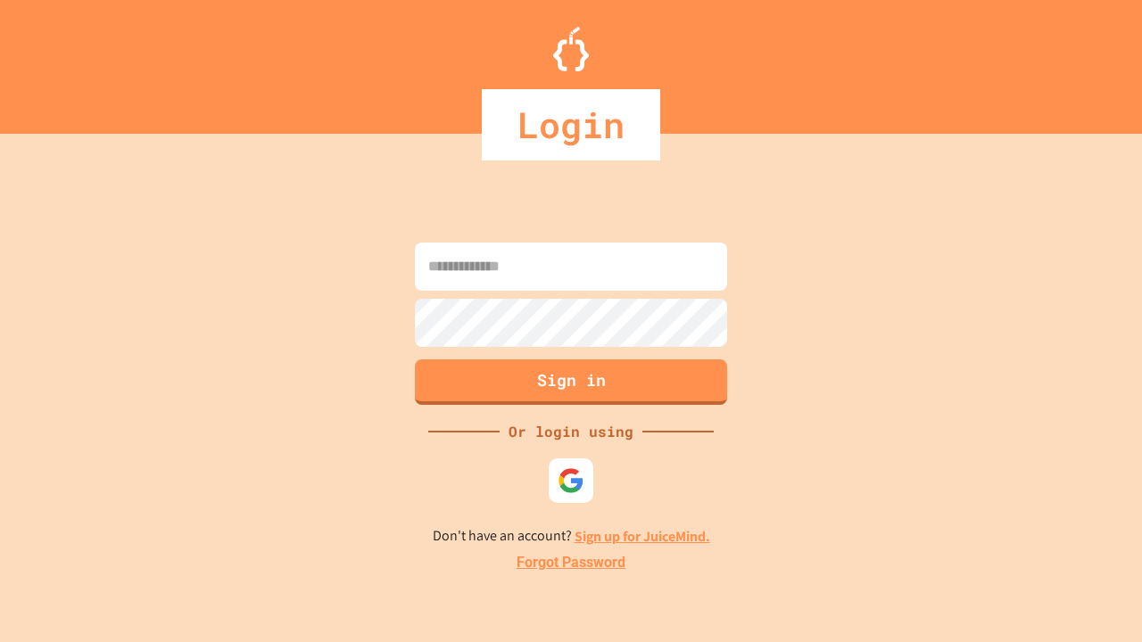 The height and width of the screenshot is (642, 1142). What do you see at coordinates (571, 125) in the screenshot?
I see `div: Login` at bounding box center [571, 125].